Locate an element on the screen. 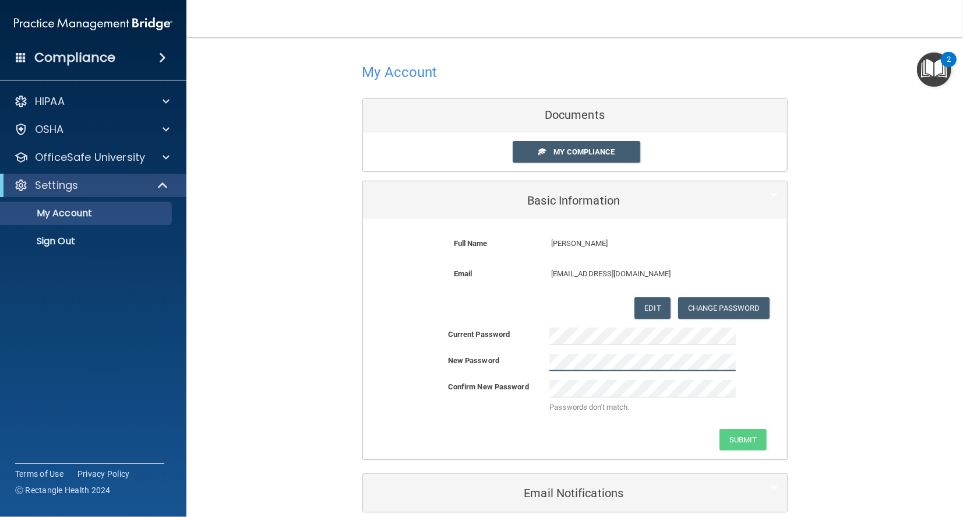 The width and height of the screenshot is (963, 517). b: Full Name is located at coordinates (471, 243).